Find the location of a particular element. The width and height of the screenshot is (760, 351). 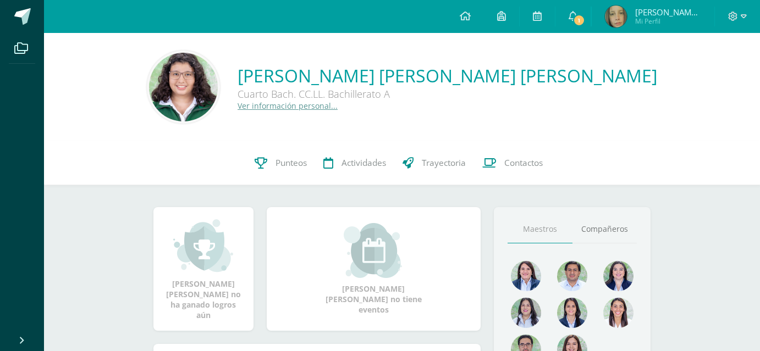

span: Trayectoria is located at coordinates (444, 163).